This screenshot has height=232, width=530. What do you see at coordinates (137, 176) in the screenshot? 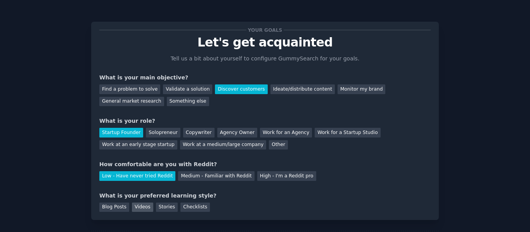
I see `div: Low - Have never tried Reddit` at bounding box center [137, 176].